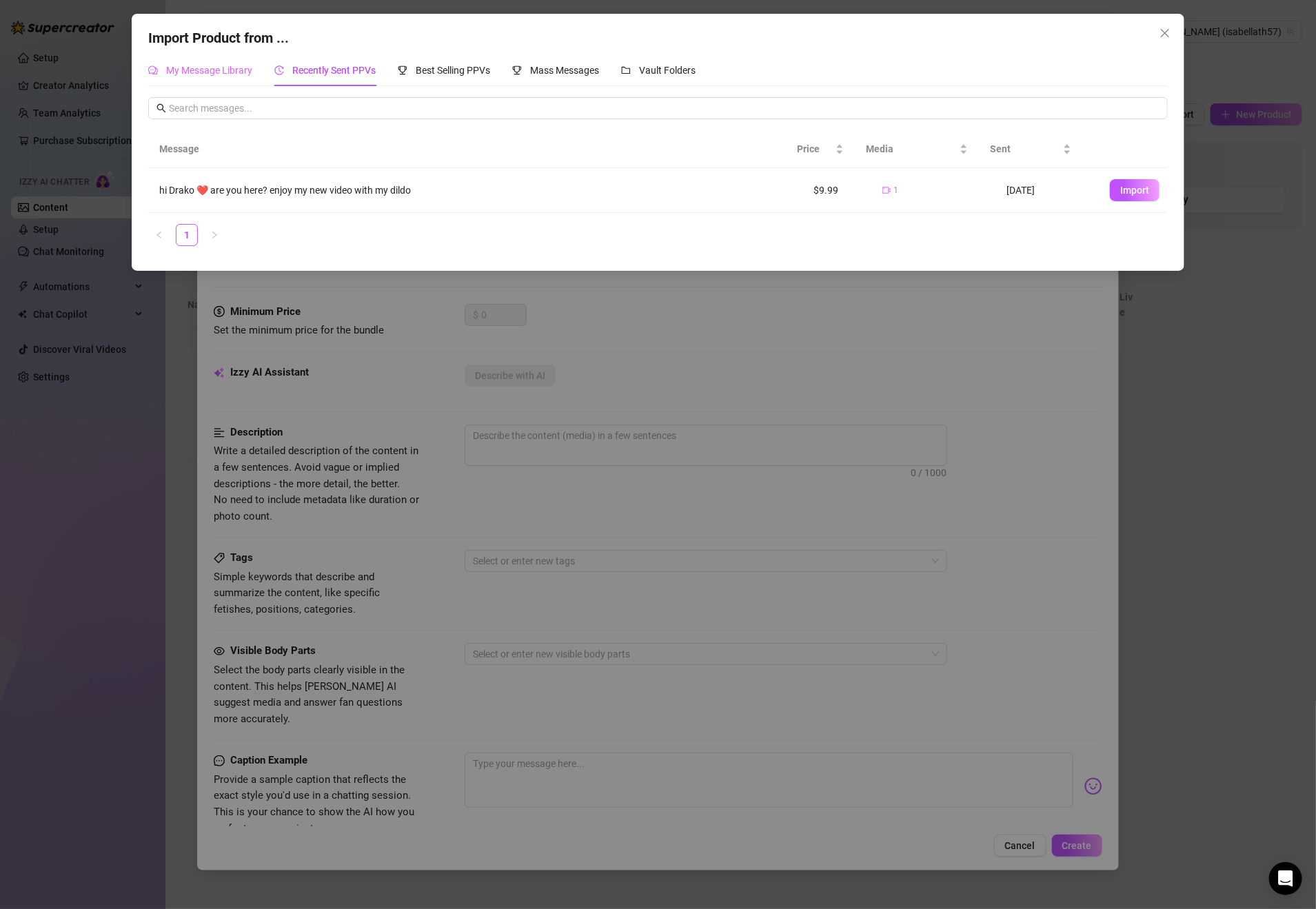  What do you see at coordinates (917, 149) in the screenshot?
I see `th: Media` at bounding box center [917, 149].